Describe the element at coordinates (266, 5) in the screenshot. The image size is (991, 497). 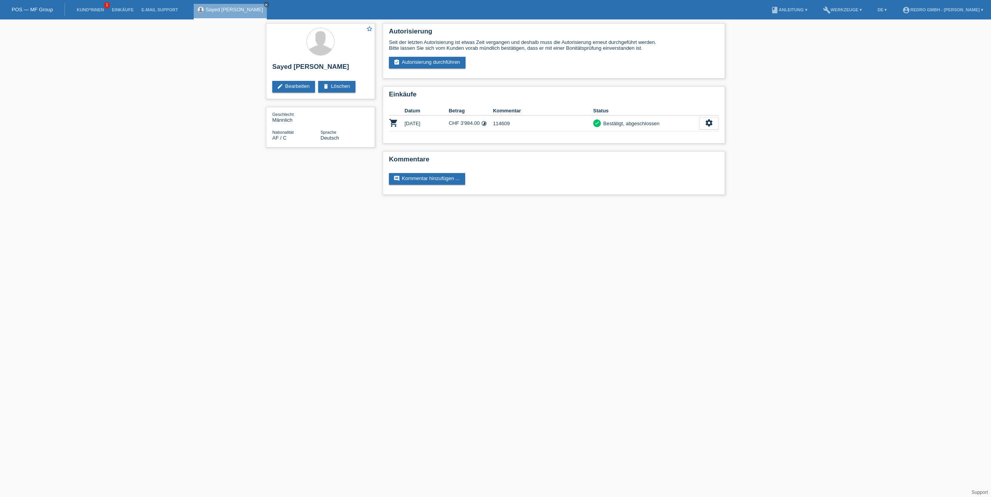
I see `i: close` at that location.